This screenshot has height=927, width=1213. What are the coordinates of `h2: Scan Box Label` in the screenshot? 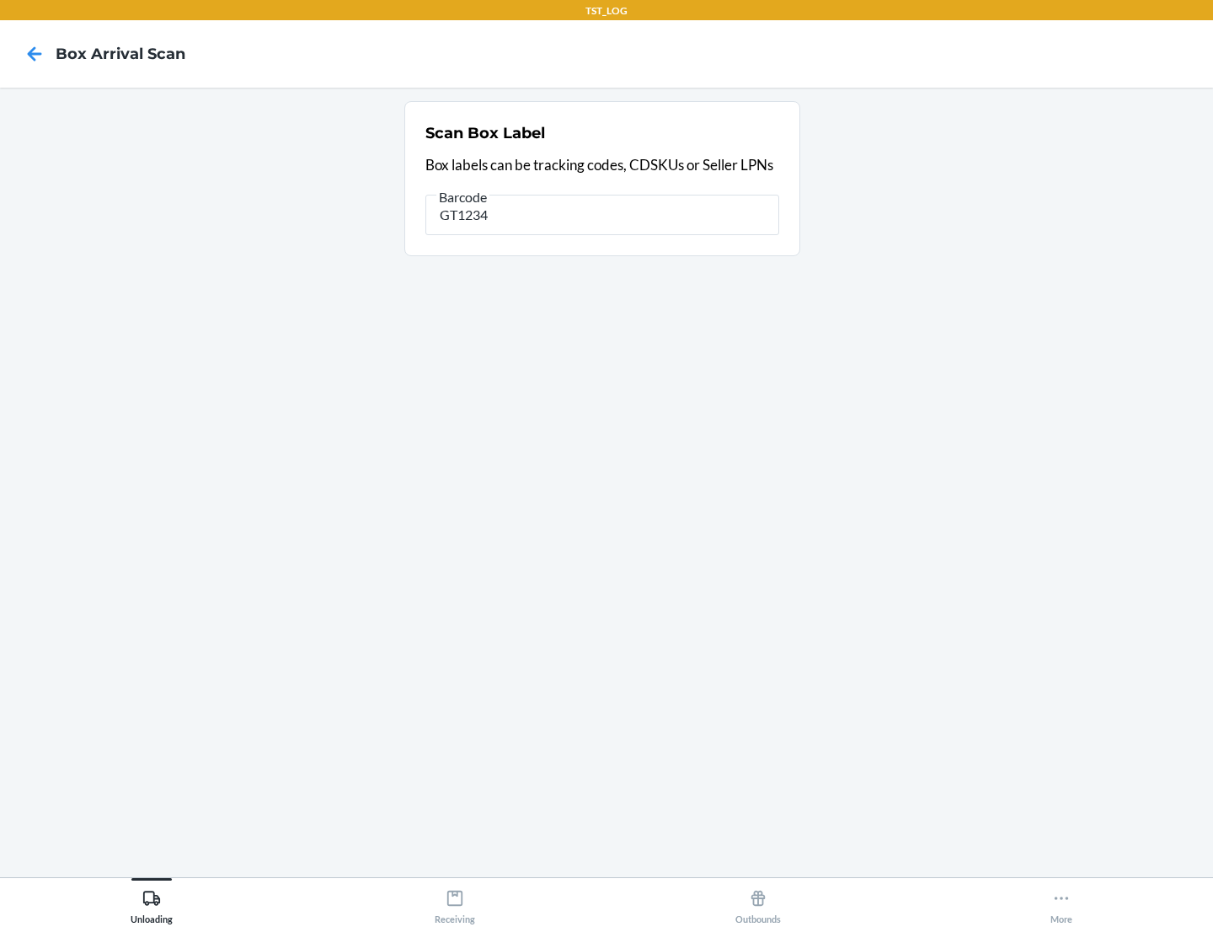 It's located at (485, 133).